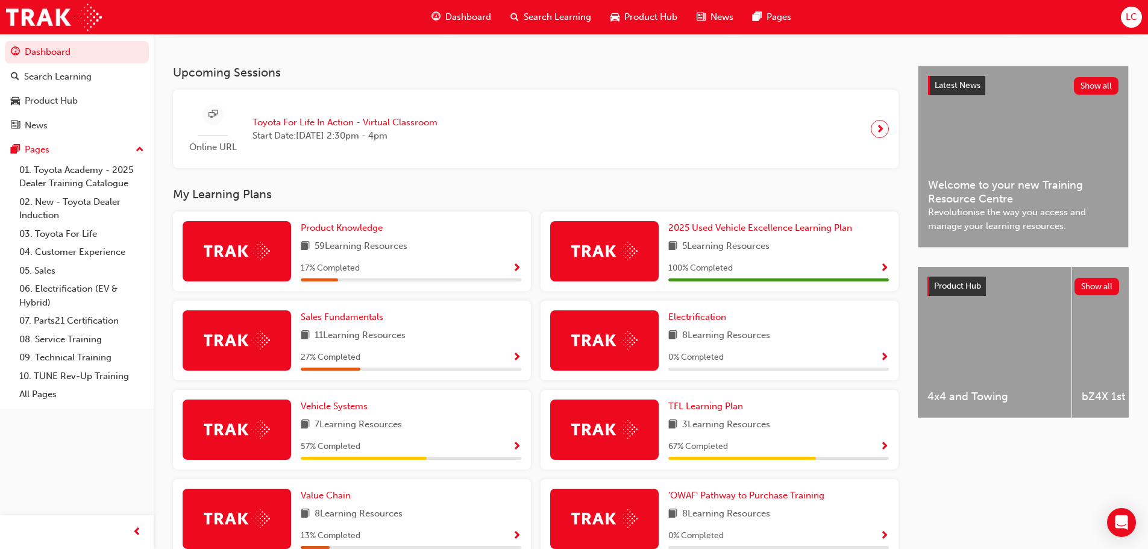  What do you see at coordinates (51, 101) in the screenshot?
I see `div: Product Hub` at bounding box center [51, 101].